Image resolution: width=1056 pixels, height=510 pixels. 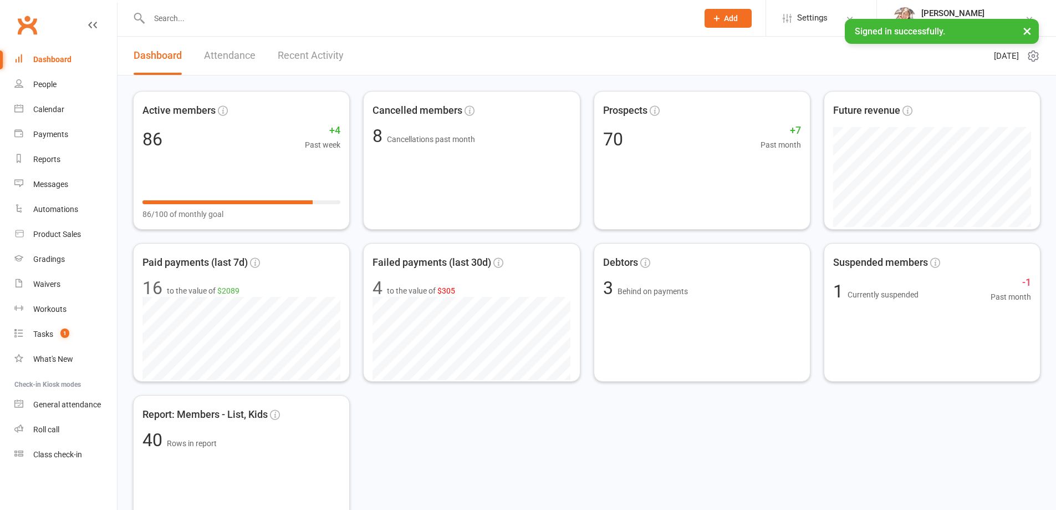 What do you see at coordinates (228, 291) in the screenshot?
I see `span: $2089` at bounding box center [228, 291].